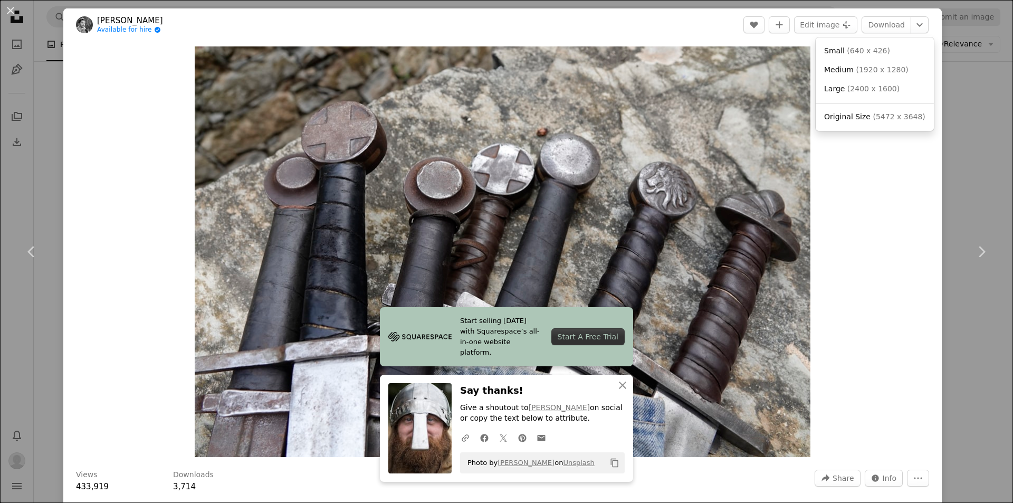  I want to click on span: ( 5472 x 3648 ), so click(898, 117).